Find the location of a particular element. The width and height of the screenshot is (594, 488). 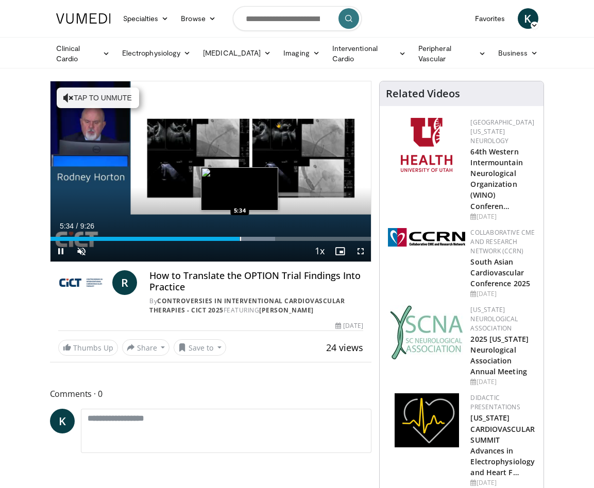

a: 64th Western Intermountain Neurological Organization (WINO) Conferen… is located at coordinates (496, 179).